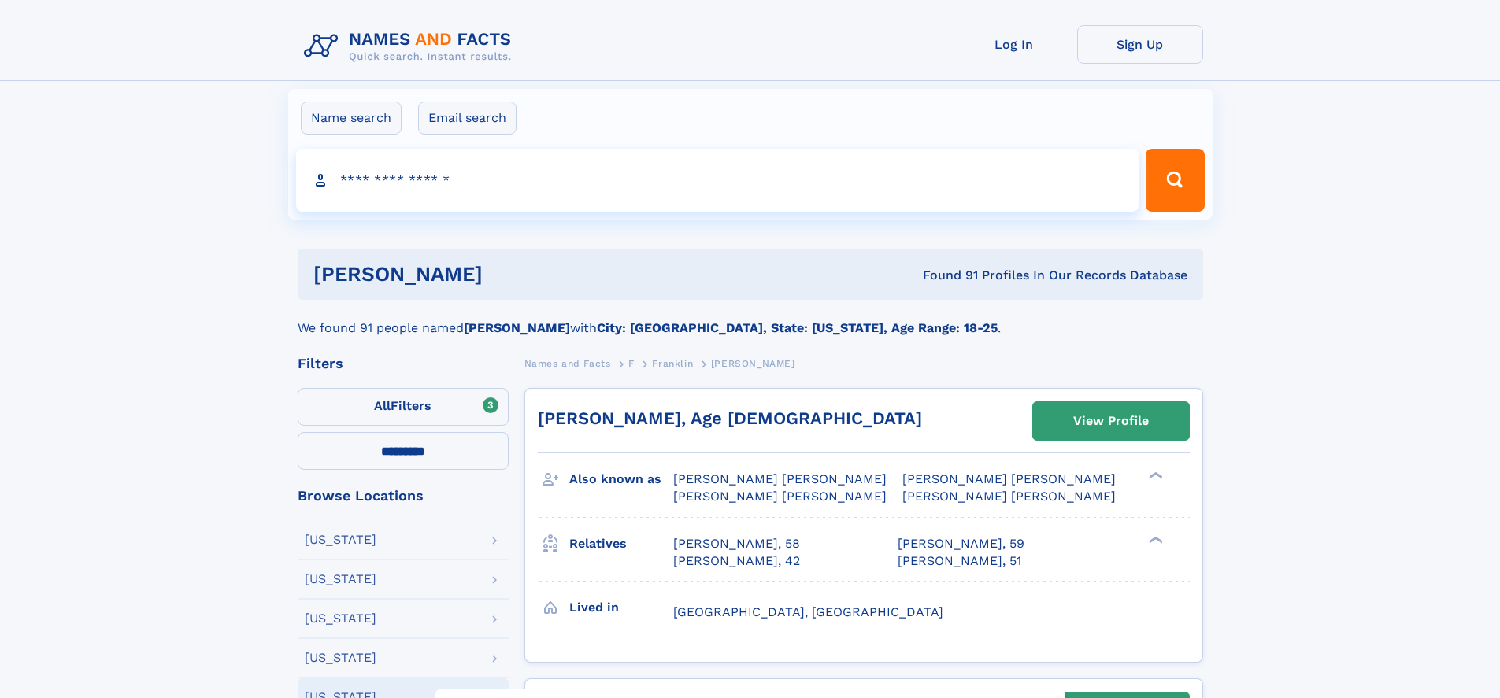 This screenshot has height=698, width=1500. I want to click on label: Filters, so click(403, 407).